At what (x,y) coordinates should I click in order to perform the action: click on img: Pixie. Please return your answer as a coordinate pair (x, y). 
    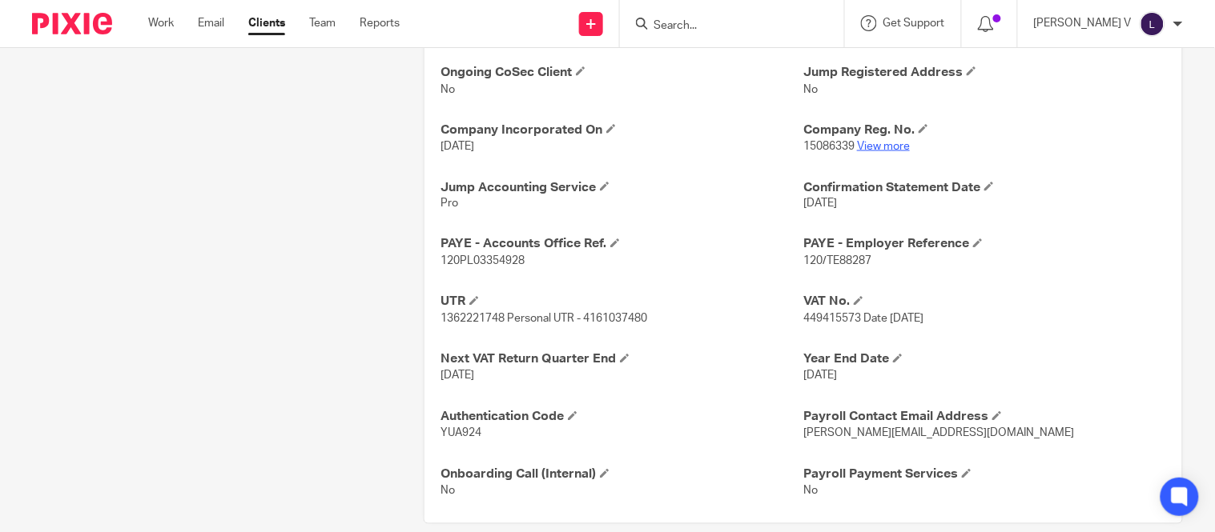
    Looking at the image, I should click on (72, 23).